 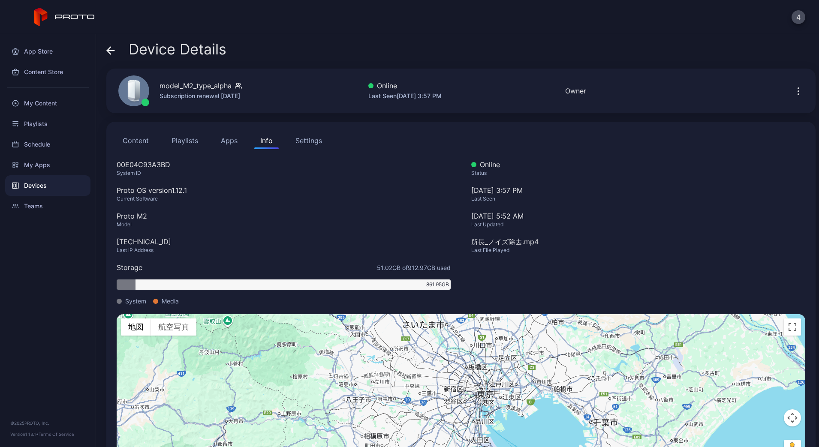 I want to click on button: Playlists, so click(x=185, y=141).